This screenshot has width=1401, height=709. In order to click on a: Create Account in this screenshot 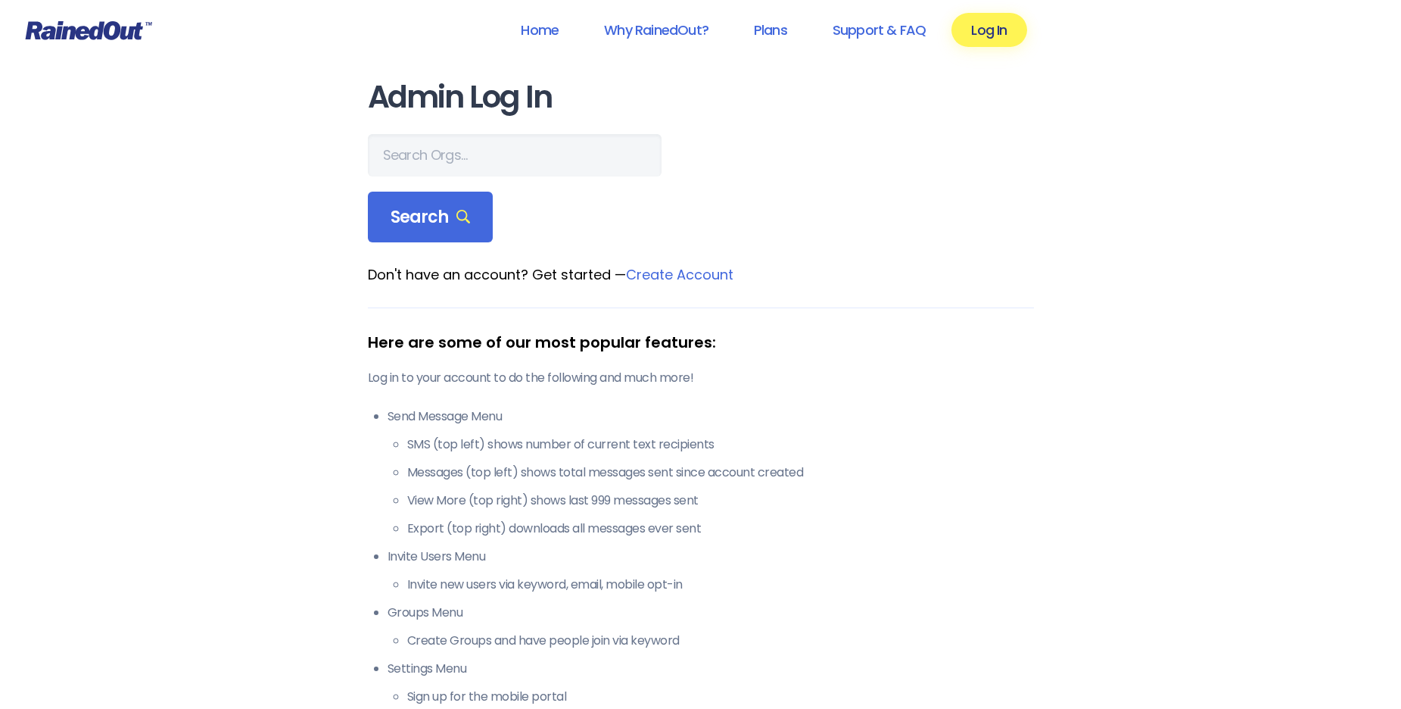, I will do `click(680, 274)`.